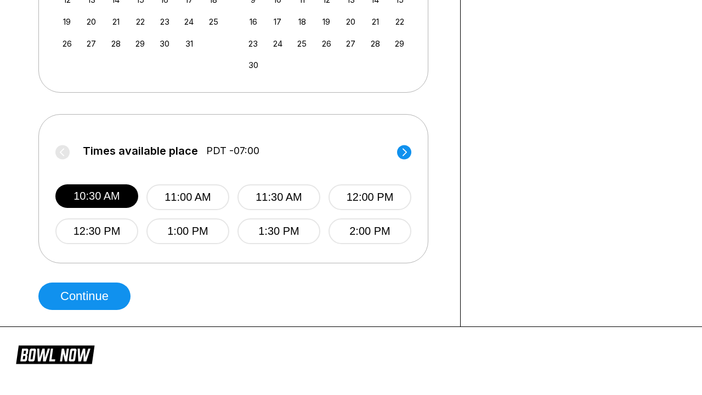 This screenshot has height=395, width=702. Describe the element at coordinates (140, 43) in the screenshot. I see `div: Choose Wednesday, October 29th, 2025` at that location.